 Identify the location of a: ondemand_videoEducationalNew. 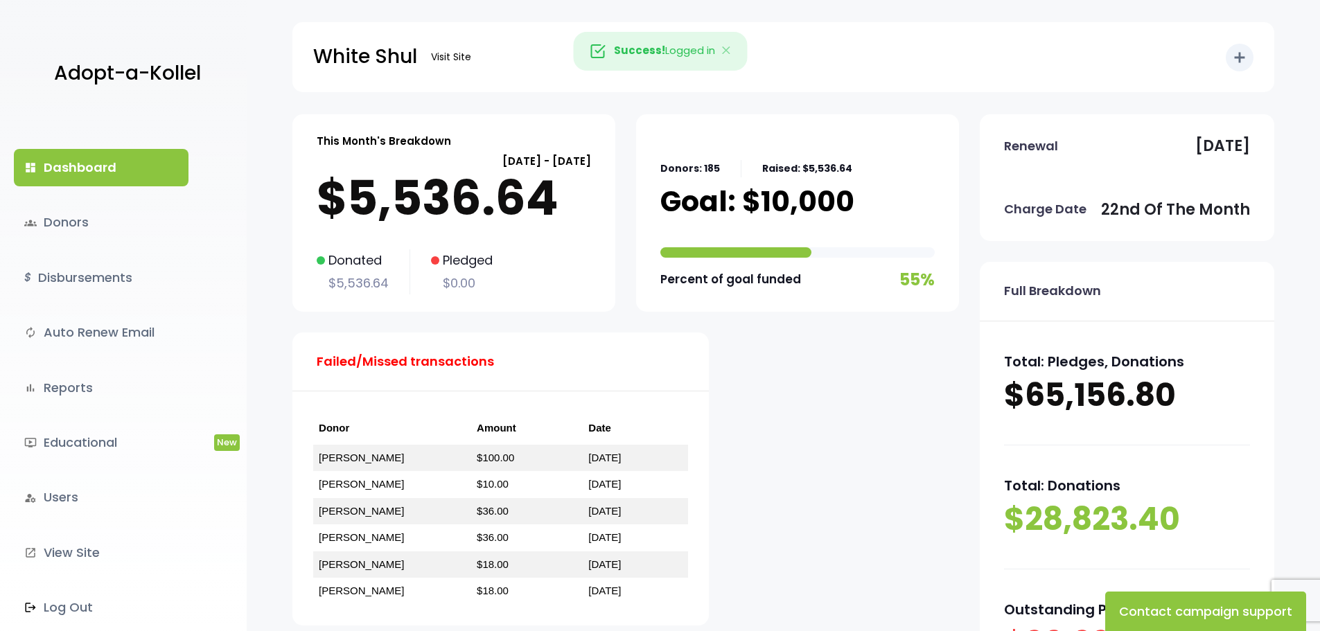
(101, 443).